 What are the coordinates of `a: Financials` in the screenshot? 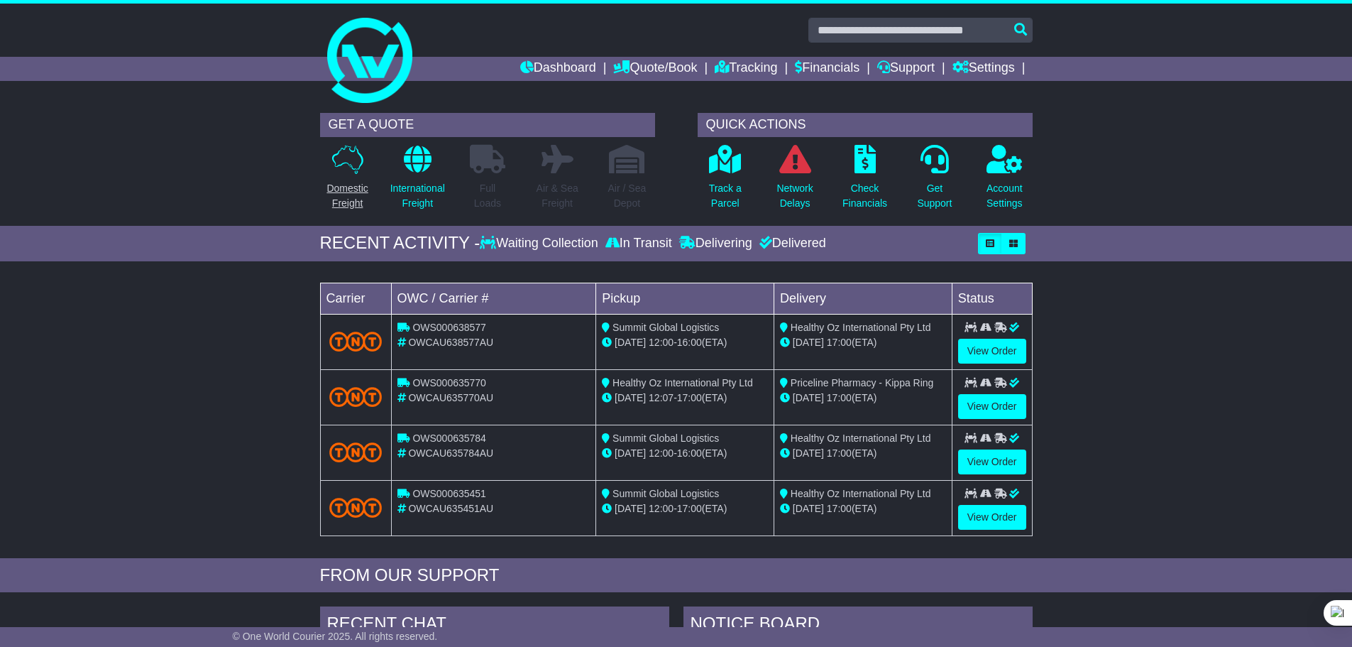 It's located at (827, 69).